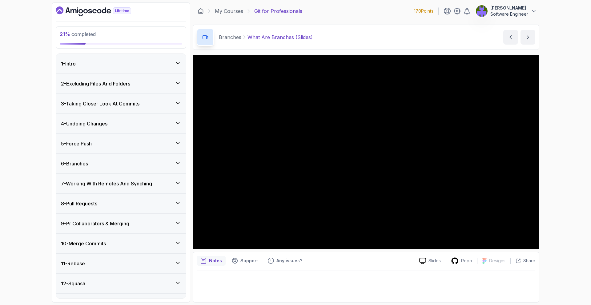  What do you see at coordinates (435, 261) in the screenshot?
I see `p: Slides` at bounding box center [435, 261].